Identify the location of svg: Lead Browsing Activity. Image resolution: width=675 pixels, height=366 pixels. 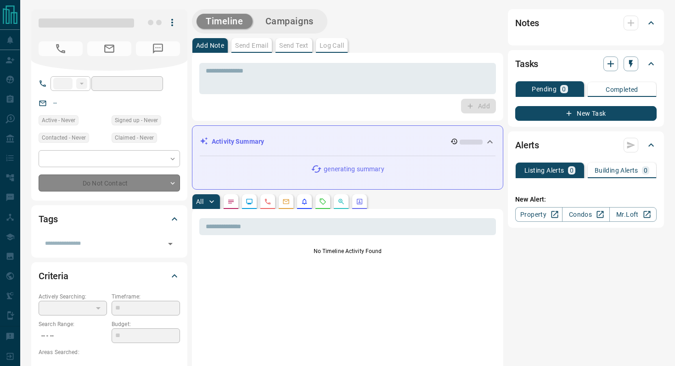
(249, 201).